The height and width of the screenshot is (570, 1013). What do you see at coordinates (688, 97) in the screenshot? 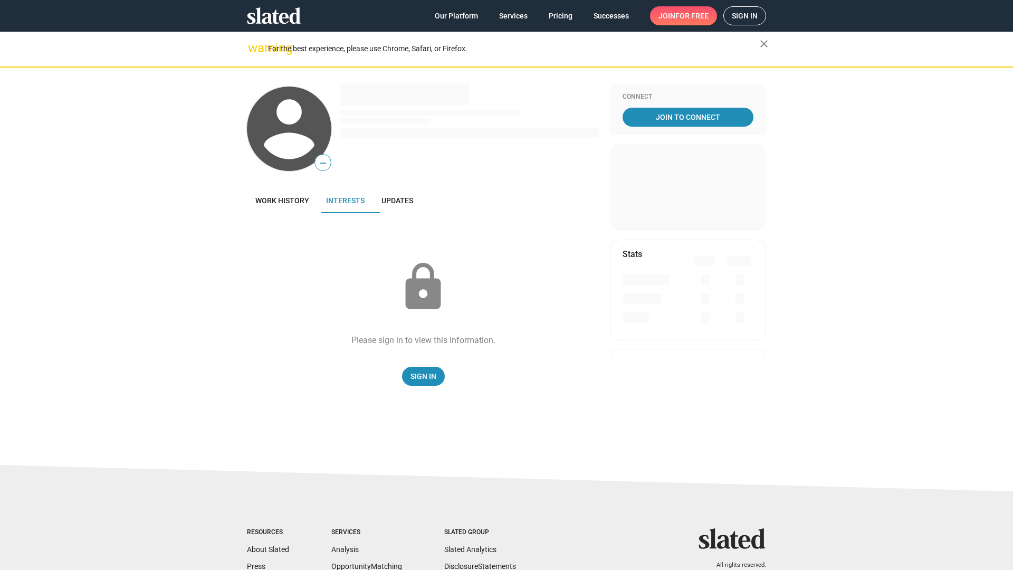
I see `div: Connect` at bounding box center [688, 97].